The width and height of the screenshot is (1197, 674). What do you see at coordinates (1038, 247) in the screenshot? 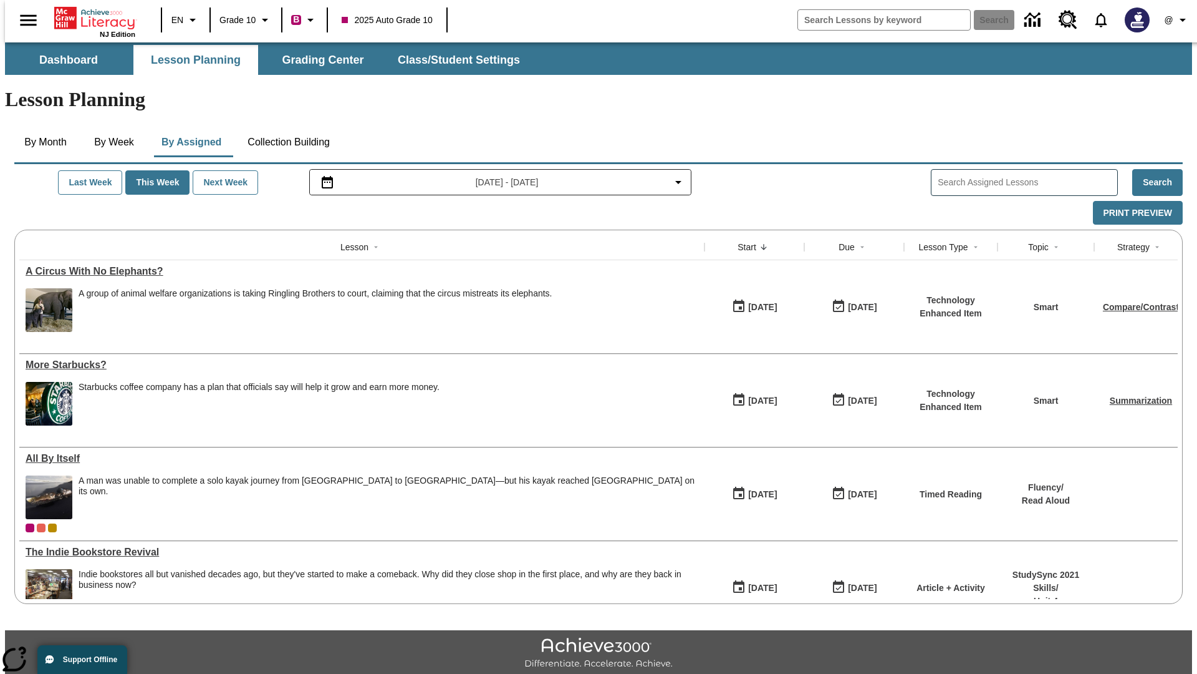
I see `div: Topic` at bounding box center [1038, 247].